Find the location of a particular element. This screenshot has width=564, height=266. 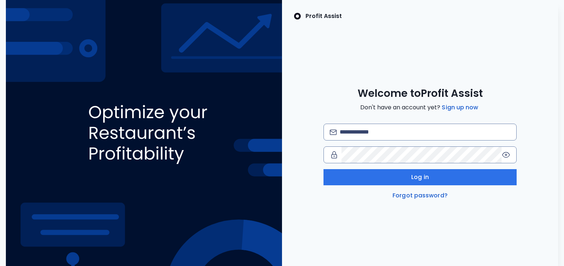

span: Welcome to Profit Assist is located at coordinates (420, 94).